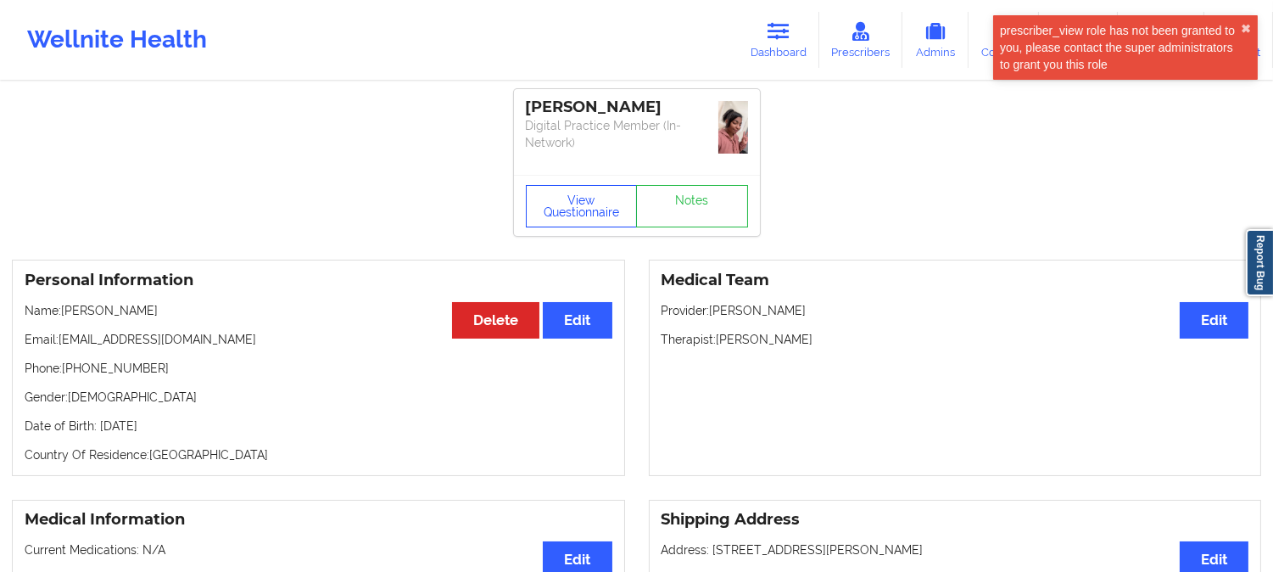  I want to click on img: 0e86df52-83d7-4073-b9fe-6b998e4b2218_86b310ee-35bc-4e90-b432-c0770c25c41dIMG_6007.jpeg, so click(733, 127).